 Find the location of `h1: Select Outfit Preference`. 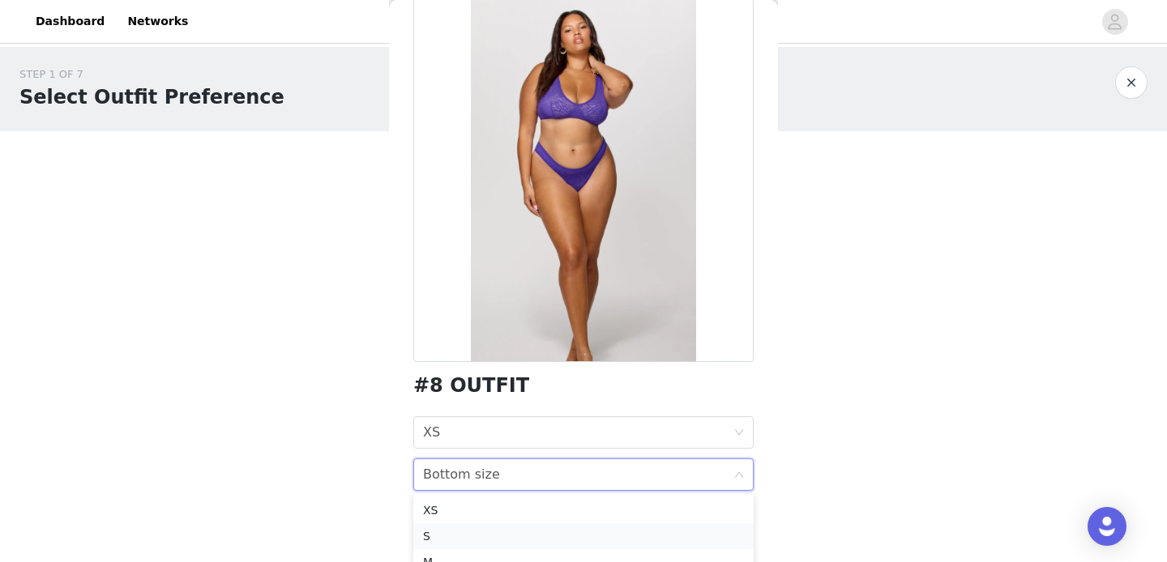

h1: Select Outfit Preference is located at coordinates (151, 97).